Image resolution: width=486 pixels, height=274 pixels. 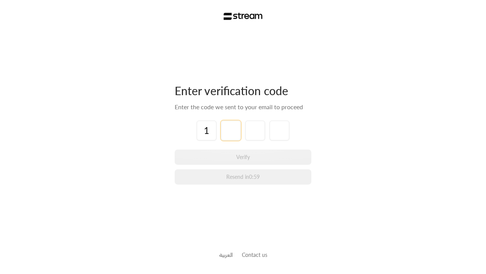 I want to click on img: Stream Logo, so click(x=243, y=16).